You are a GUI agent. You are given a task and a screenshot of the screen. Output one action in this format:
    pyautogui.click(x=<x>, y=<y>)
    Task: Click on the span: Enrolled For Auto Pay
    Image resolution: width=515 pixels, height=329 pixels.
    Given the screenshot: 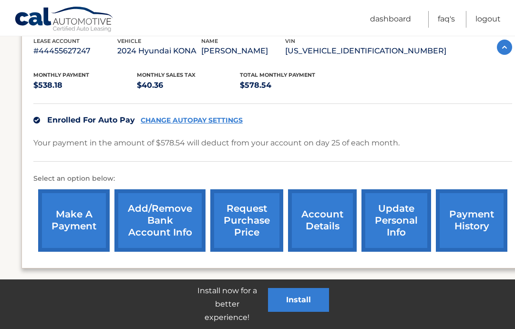 What is the action you would take?
    pyautogui.click(x=91, y=120)
    